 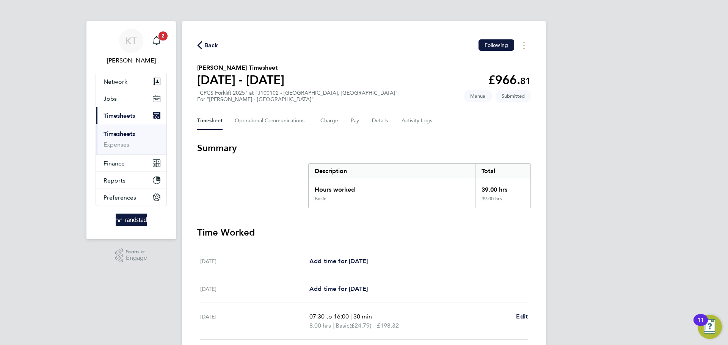 What do you see at coordinates (524, 45) in the screenshot?
I see `button: Timesheets Menu` at bounding box center [524, 45].